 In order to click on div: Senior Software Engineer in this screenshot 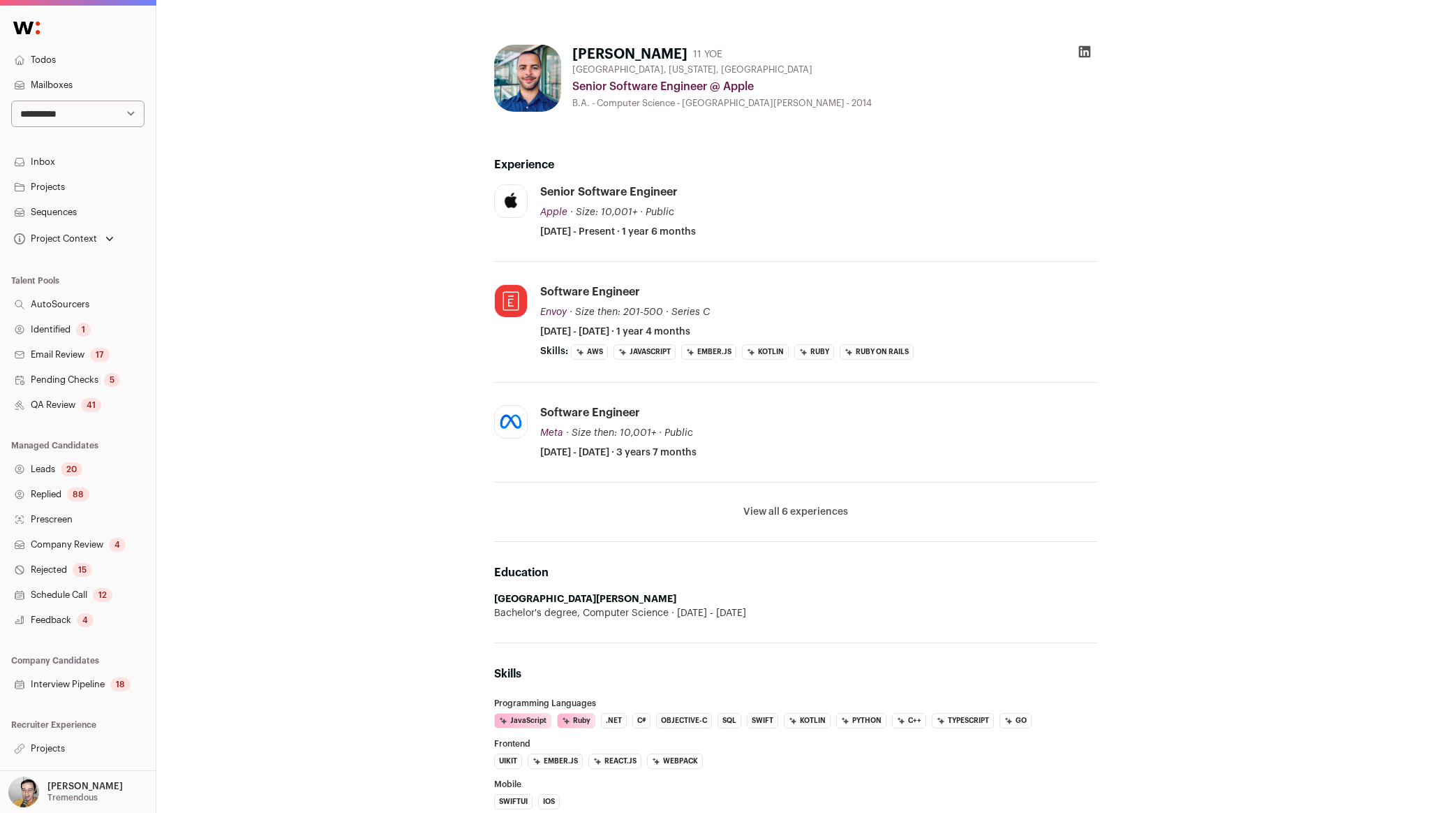, I will do `click(609, 192)`.